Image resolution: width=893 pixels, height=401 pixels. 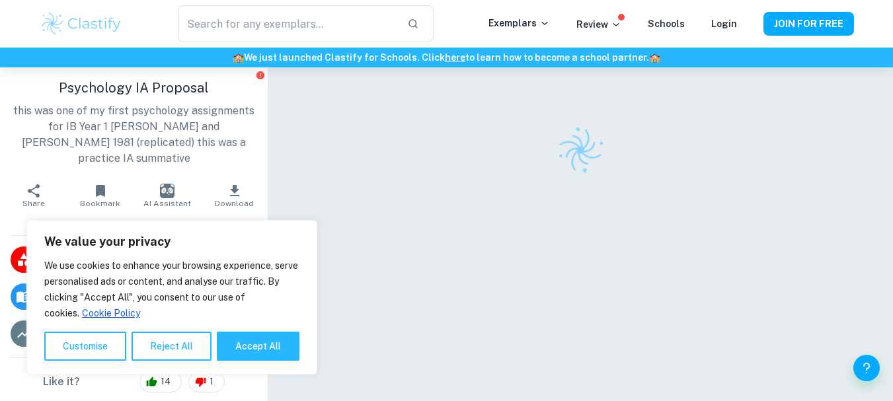 I want to click on button: Customise, so click(x=85, y=346).